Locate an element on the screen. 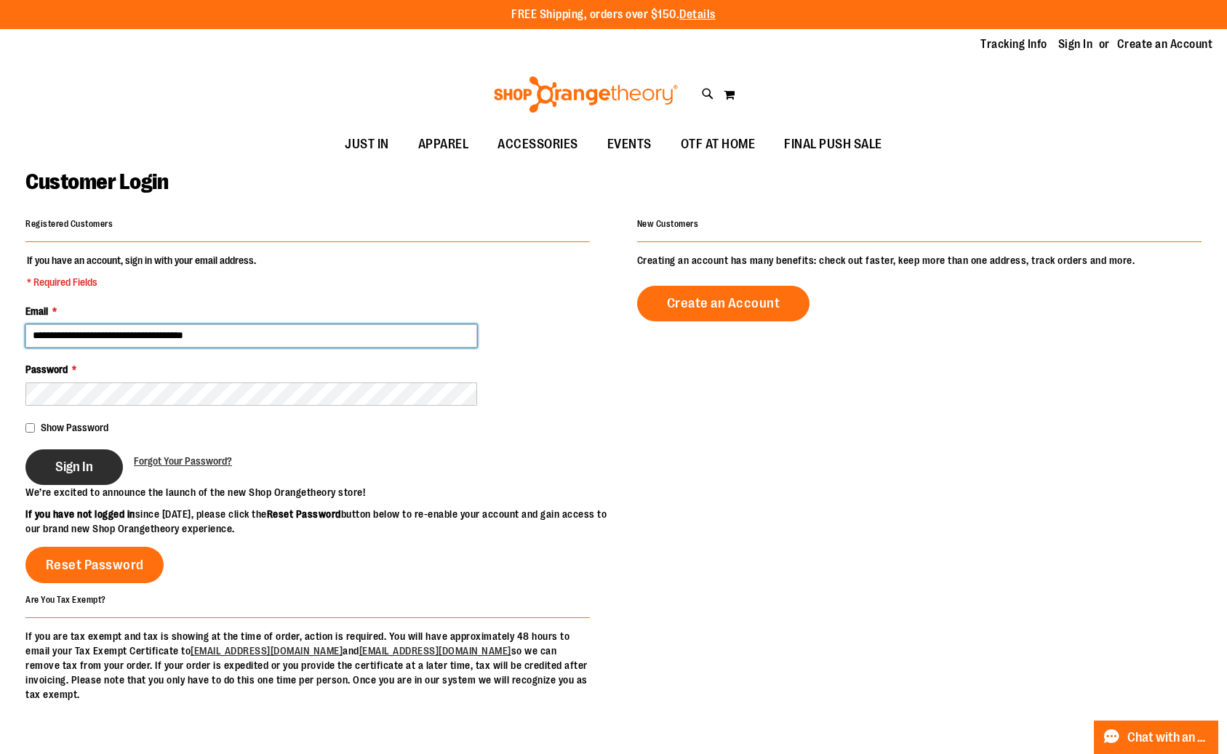  p: FREE Shipping, orders over $150. is located at coordinates (613, 15).